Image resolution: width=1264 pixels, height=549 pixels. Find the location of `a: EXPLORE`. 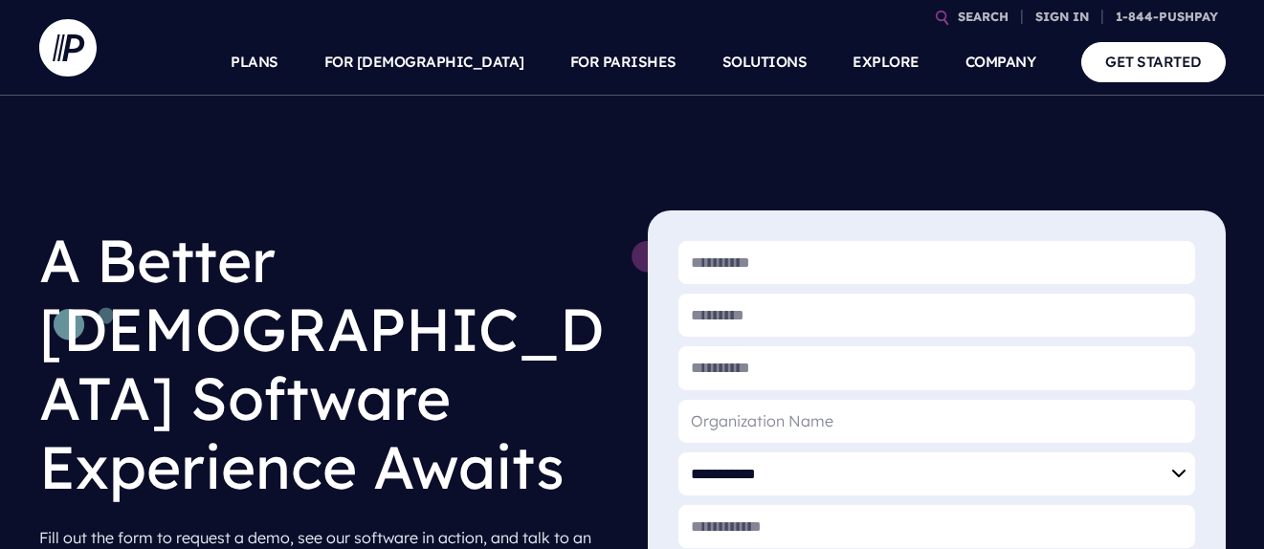

a: EXPLORE is located at coordinates (886, 62).